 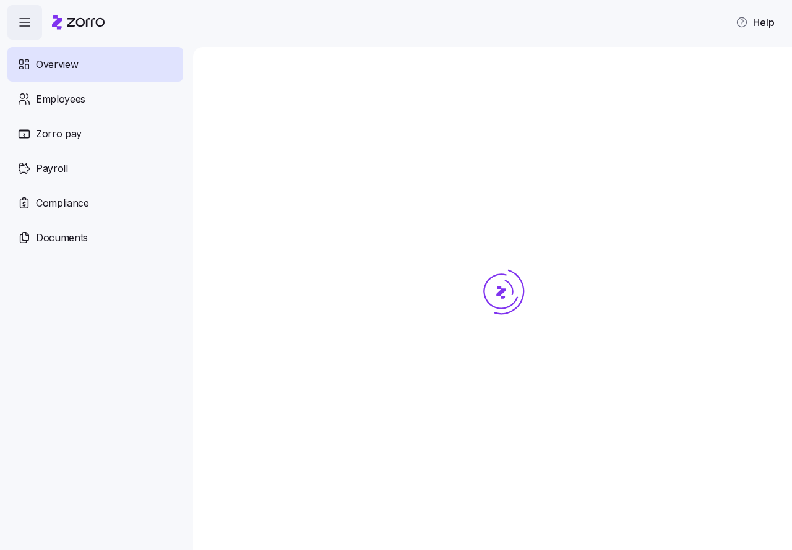 What do you see at coordinates (95, 203) in the screenshot?
I see `a: Compliance` at bounding box center [95, 203].